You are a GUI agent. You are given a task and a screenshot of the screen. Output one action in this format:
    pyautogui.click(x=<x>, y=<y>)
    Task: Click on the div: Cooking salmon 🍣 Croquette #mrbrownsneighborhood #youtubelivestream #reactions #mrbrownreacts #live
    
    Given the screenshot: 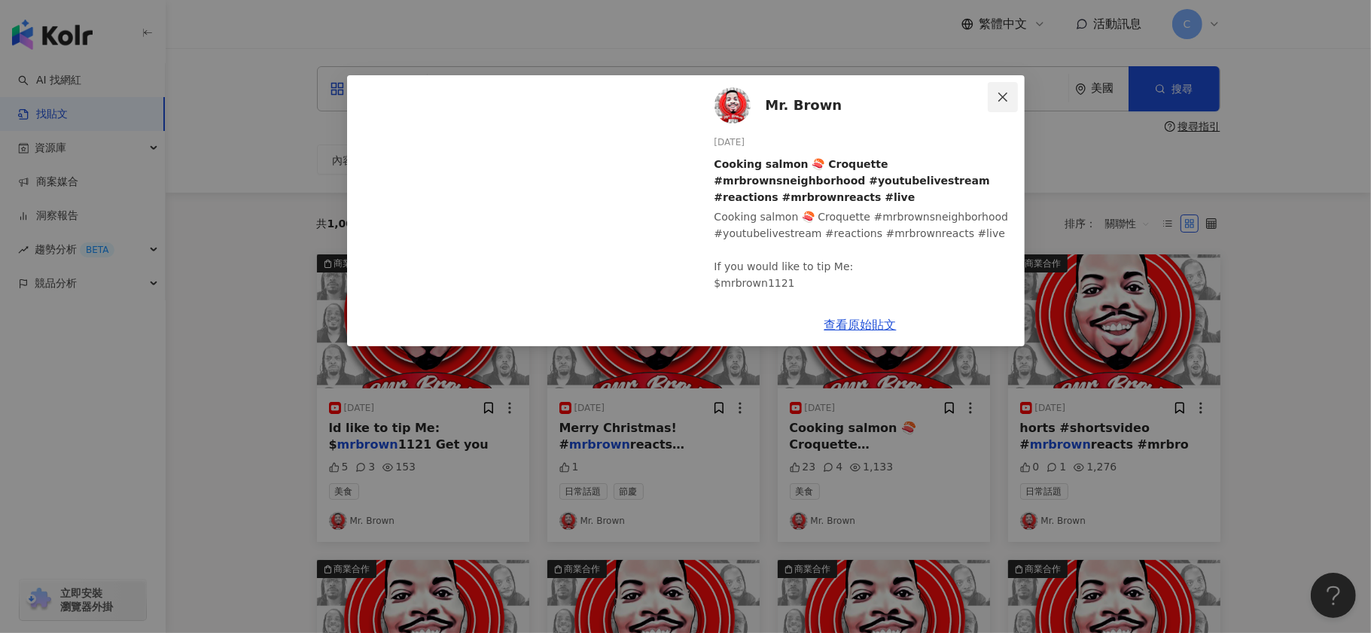 What is the action you would take?
    pyautogui.click(x=863, y=181)
    